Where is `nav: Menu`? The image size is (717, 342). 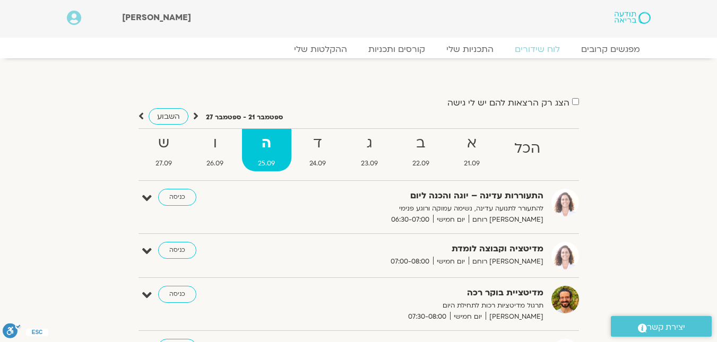
nav: Menu is located at coordinates (359, 49).